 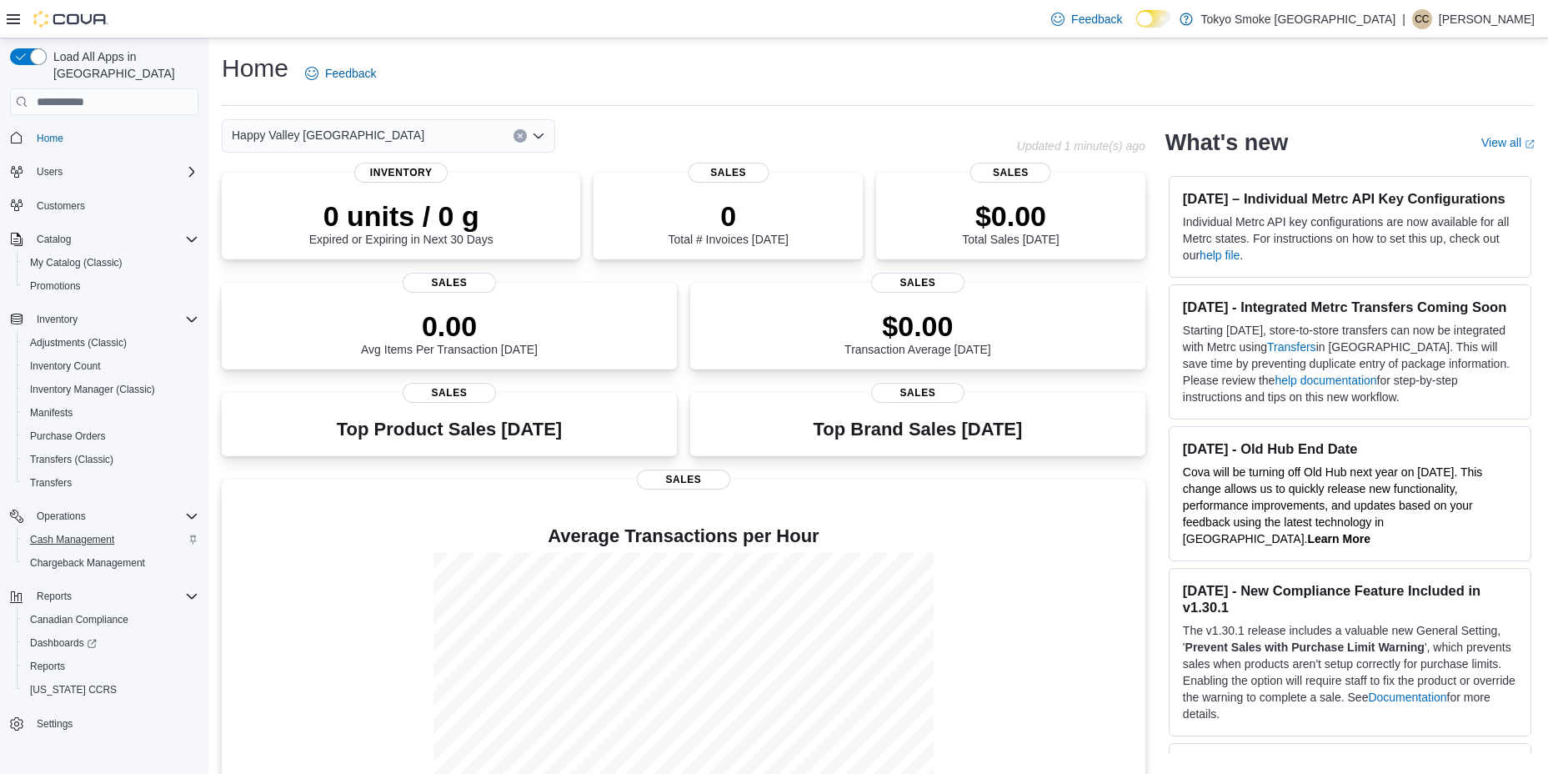 I want to click on img: Cova, so click(x=71, y=19).